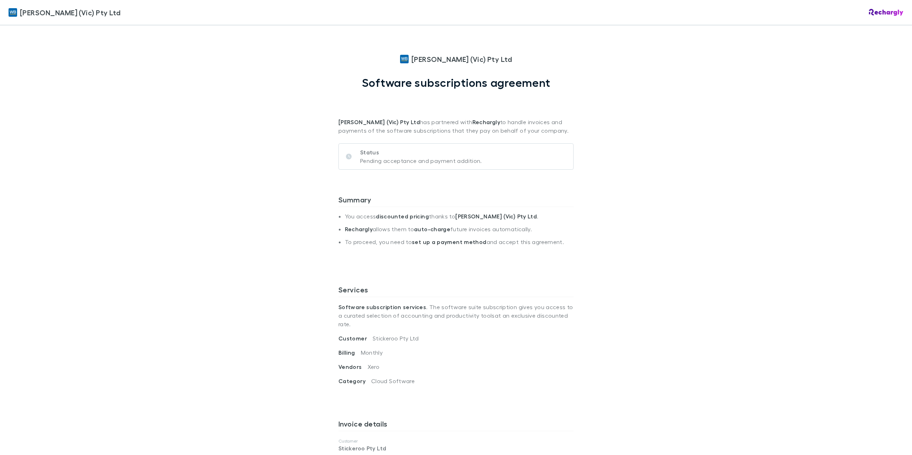  I want to click on strong: Software subscription services, so click(382, 307).